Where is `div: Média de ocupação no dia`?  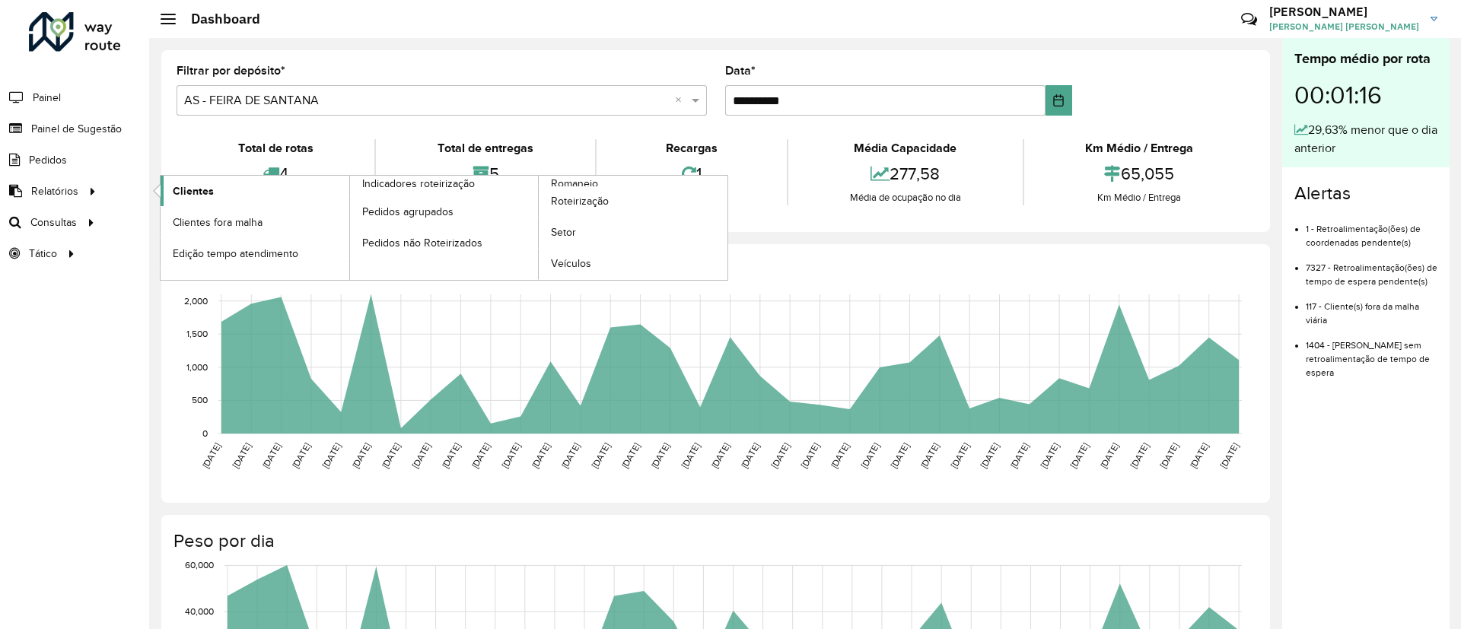 div: Média de ocupação no dia is located at coordinates (905, 198).